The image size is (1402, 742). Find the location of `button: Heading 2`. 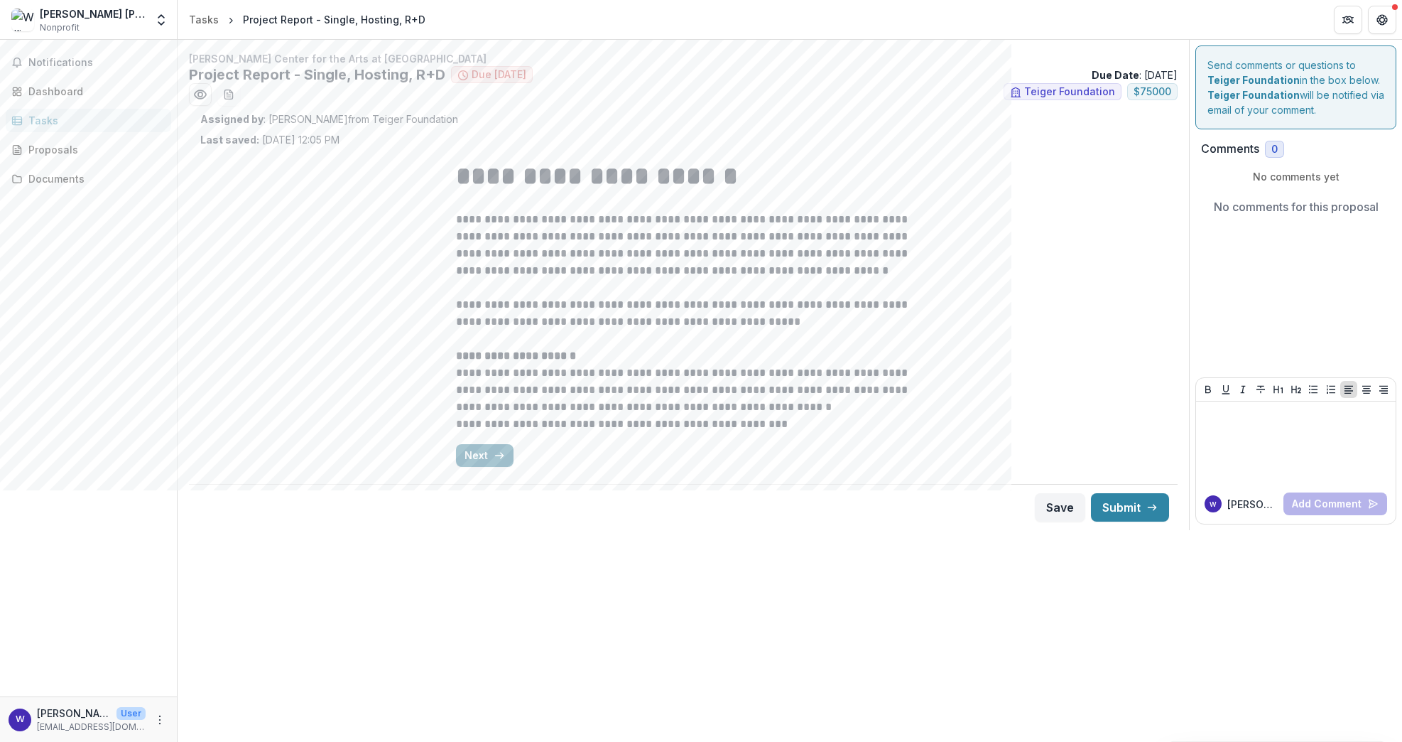

button: Heading 2 is located at coordinates (1297, 389).